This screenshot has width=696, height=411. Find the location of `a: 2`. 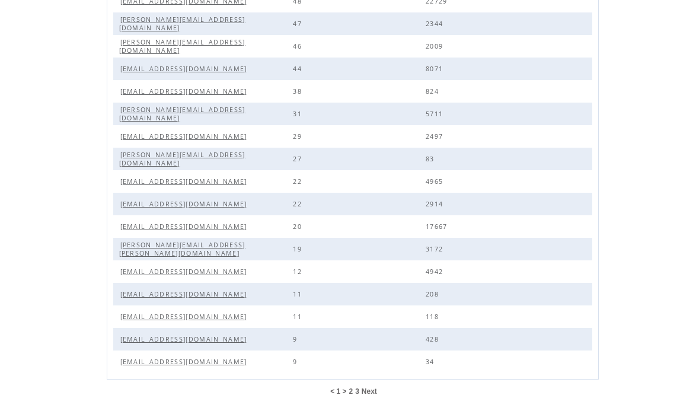

a: 2 is located at coordinates (350, 391).